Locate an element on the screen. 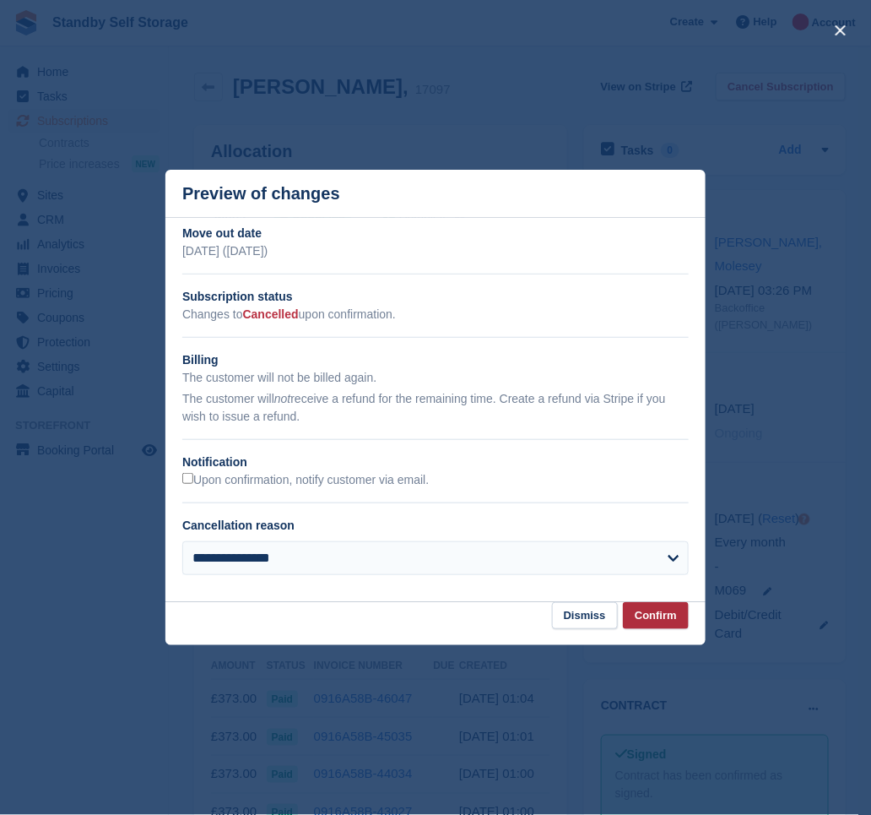 The height and width of the screenshot is (815, 871). p: The customer will receive a refund for the remaining time. Create a refund via Stripe if you wish... is located at coordinates (436, 408).